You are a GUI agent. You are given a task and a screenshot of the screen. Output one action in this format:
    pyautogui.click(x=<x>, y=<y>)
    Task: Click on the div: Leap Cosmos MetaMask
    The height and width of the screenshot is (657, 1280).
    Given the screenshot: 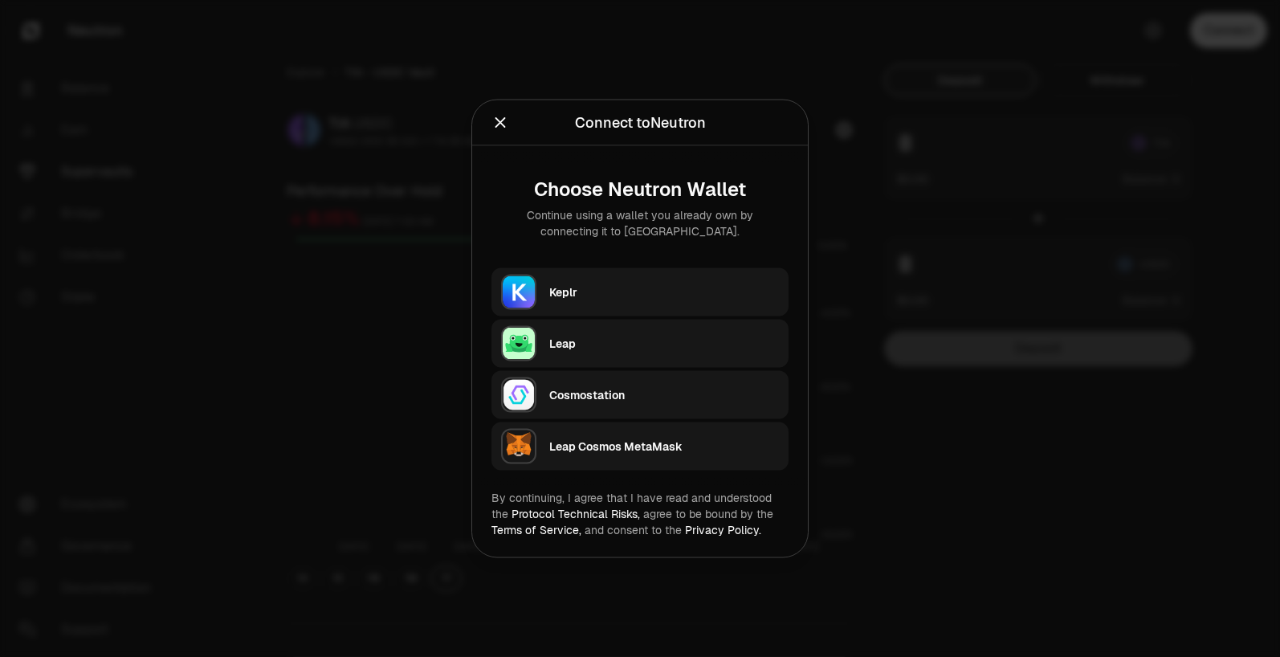 What is the action you would take?
    pyautogui.click(x=664, y=446)
    